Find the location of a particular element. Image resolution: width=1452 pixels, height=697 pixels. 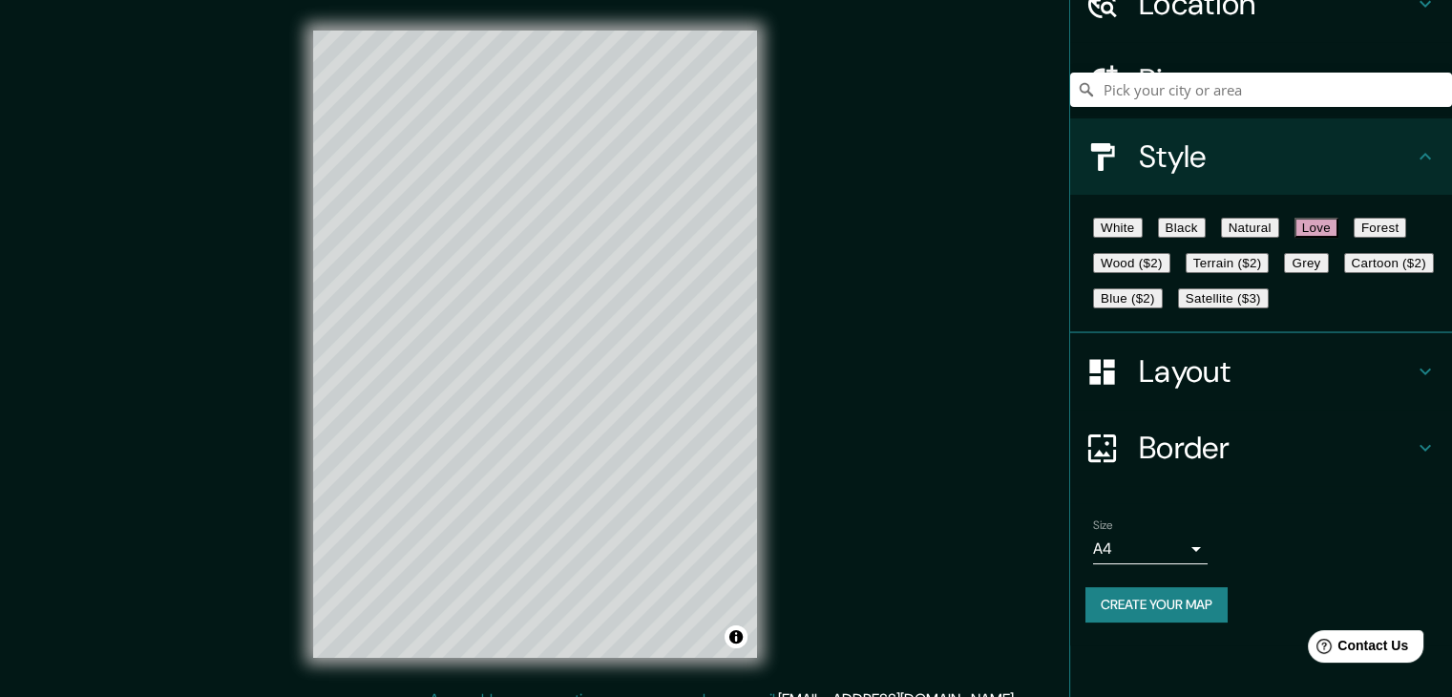

button: Blue ($2) is located at coordinates (1127, 298).